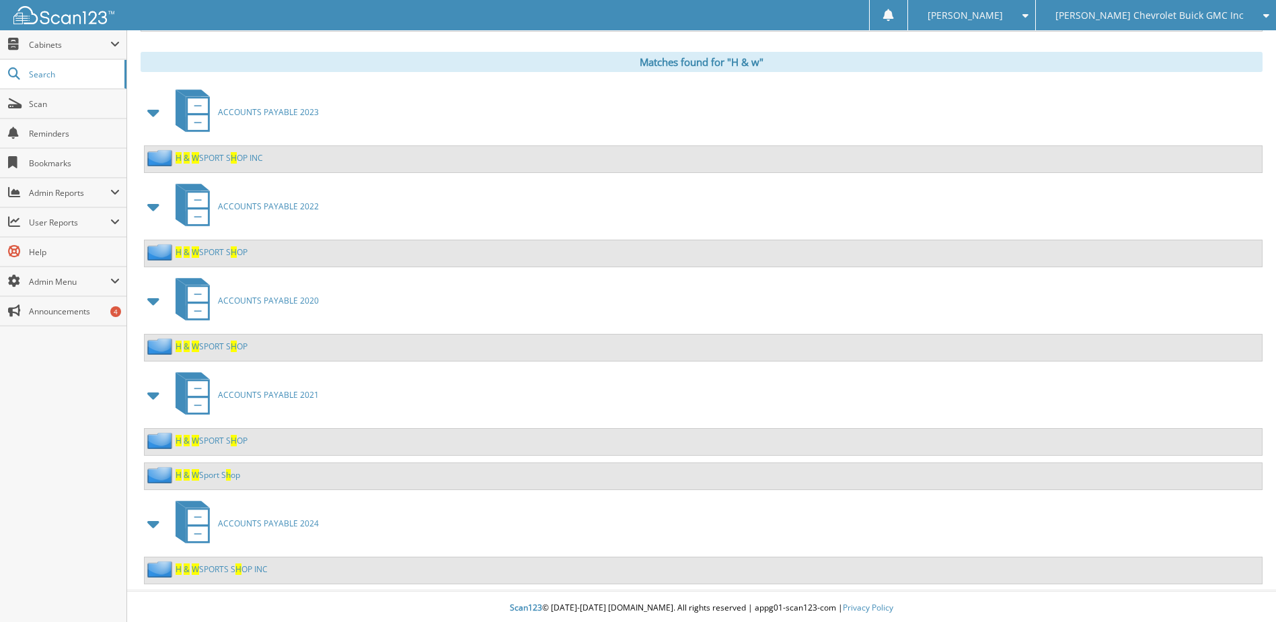  Describe the element at coordinates (69, 222) in the screenshot. I see `span: User Reports` at that location.